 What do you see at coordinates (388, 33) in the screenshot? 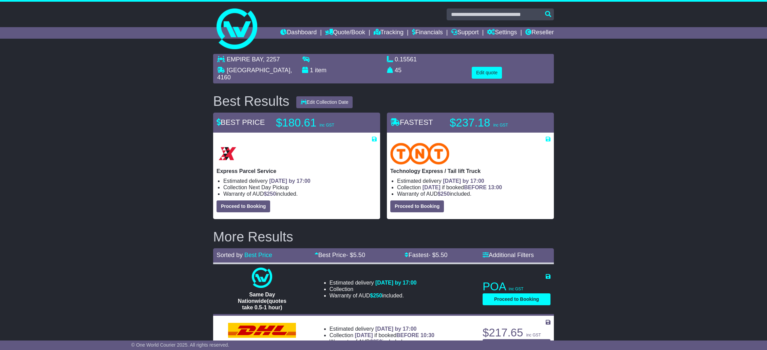
I see `a: Tracking` at bounding box center [388, 33].